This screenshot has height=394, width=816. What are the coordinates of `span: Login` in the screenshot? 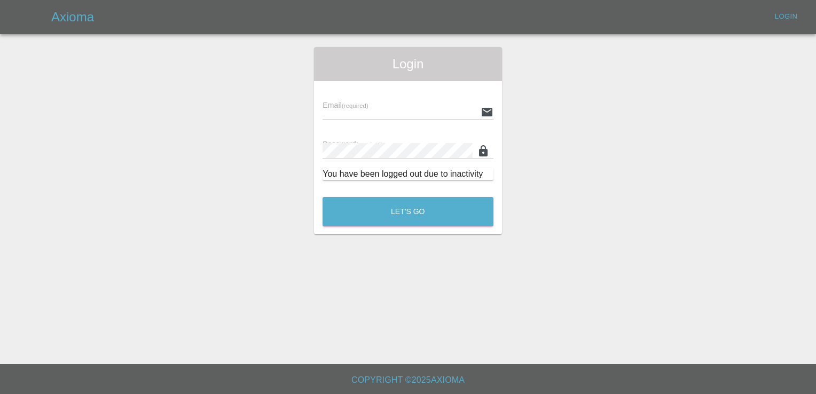 It's located at (408, 64).